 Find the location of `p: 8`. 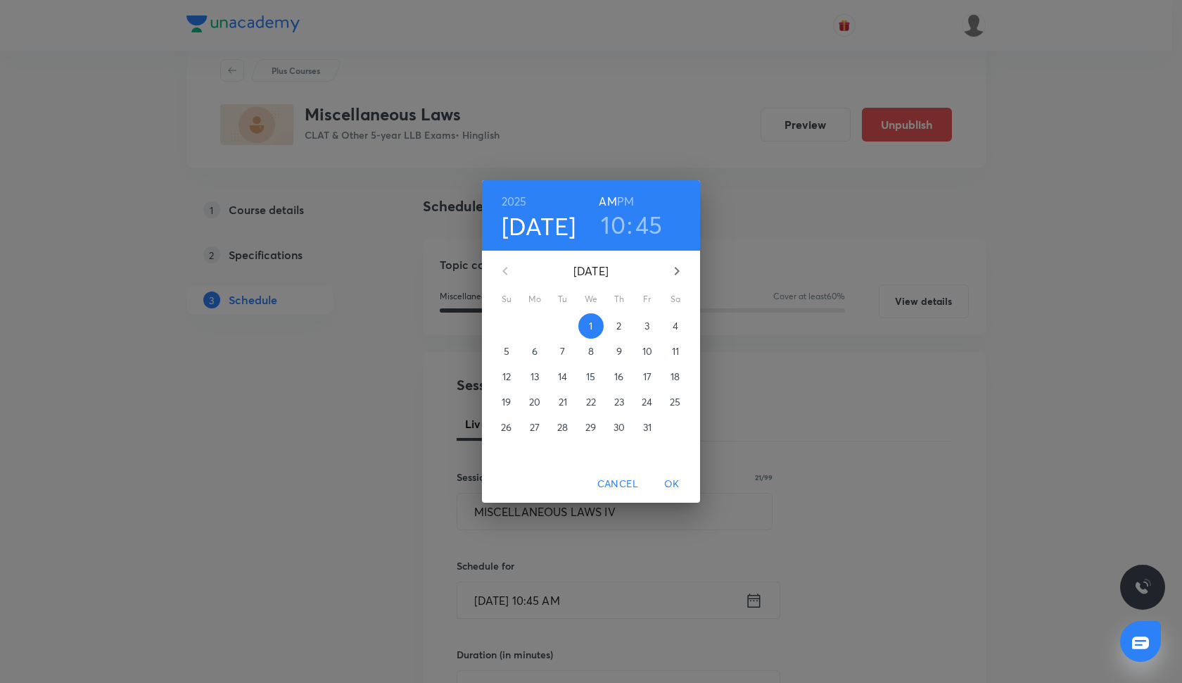

p: 8 is located at coordinates (591, 351).